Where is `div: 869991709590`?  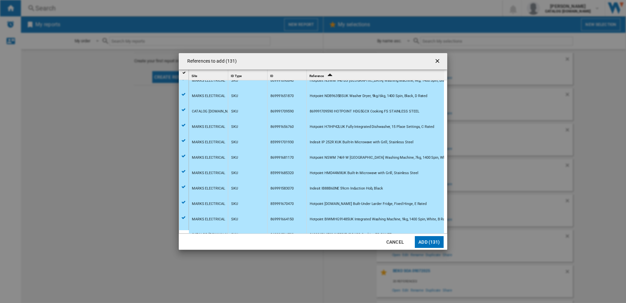
div: 869991709590 is located at coordinates (282, 111).